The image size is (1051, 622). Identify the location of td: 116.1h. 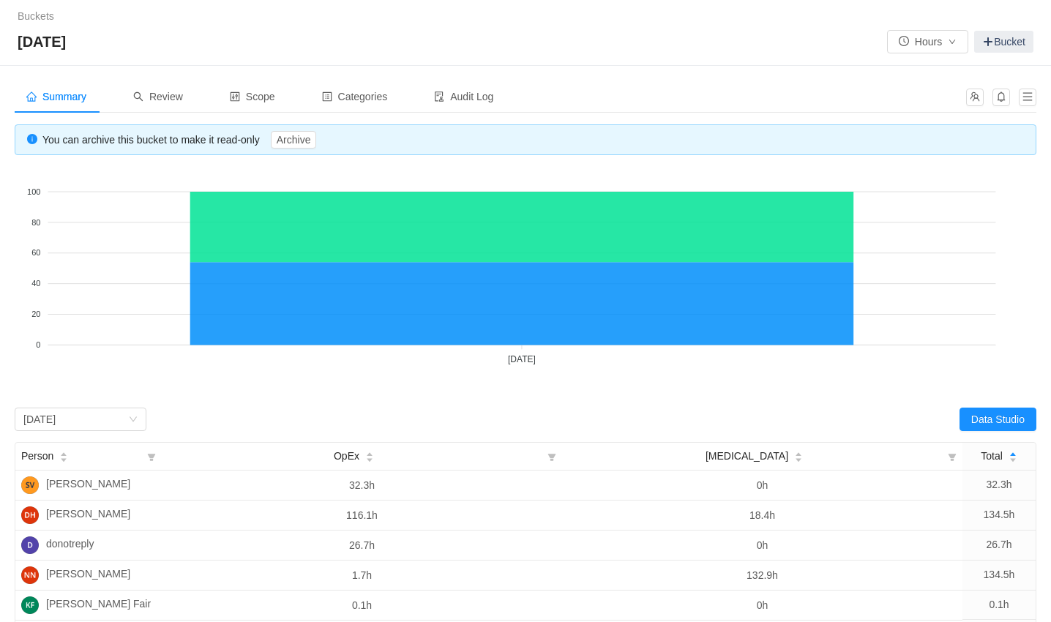
(362, 515).